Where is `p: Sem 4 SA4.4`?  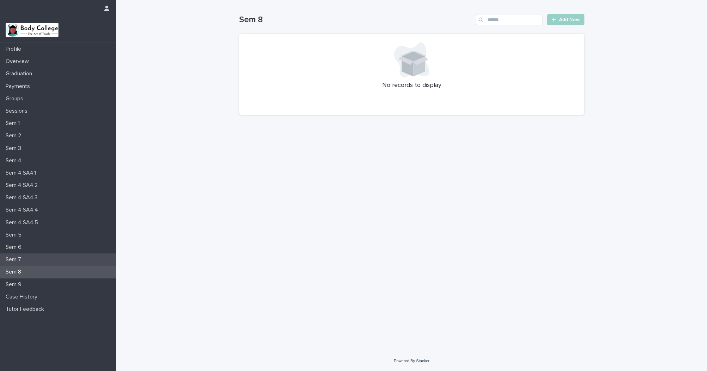
p: Sem 4 SA4.4 is located at coordinates (23, 210).